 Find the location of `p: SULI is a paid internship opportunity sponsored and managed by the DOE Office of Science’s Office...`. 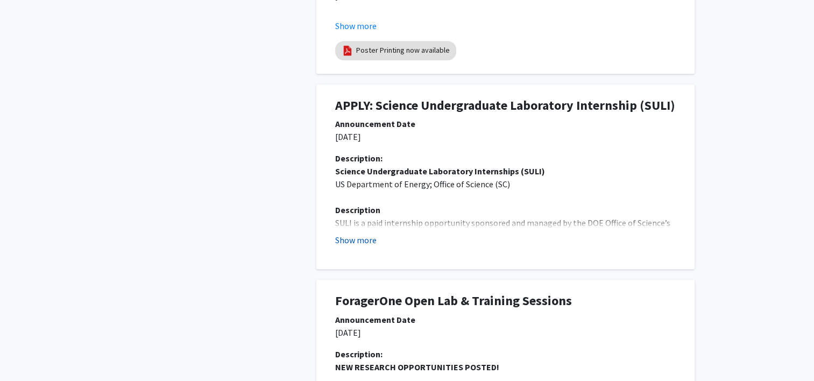

p: SULI is a paid internship opportunity sponsored and managed by the DOE Office of Science’s Office... is located at coordinates (505, 262).